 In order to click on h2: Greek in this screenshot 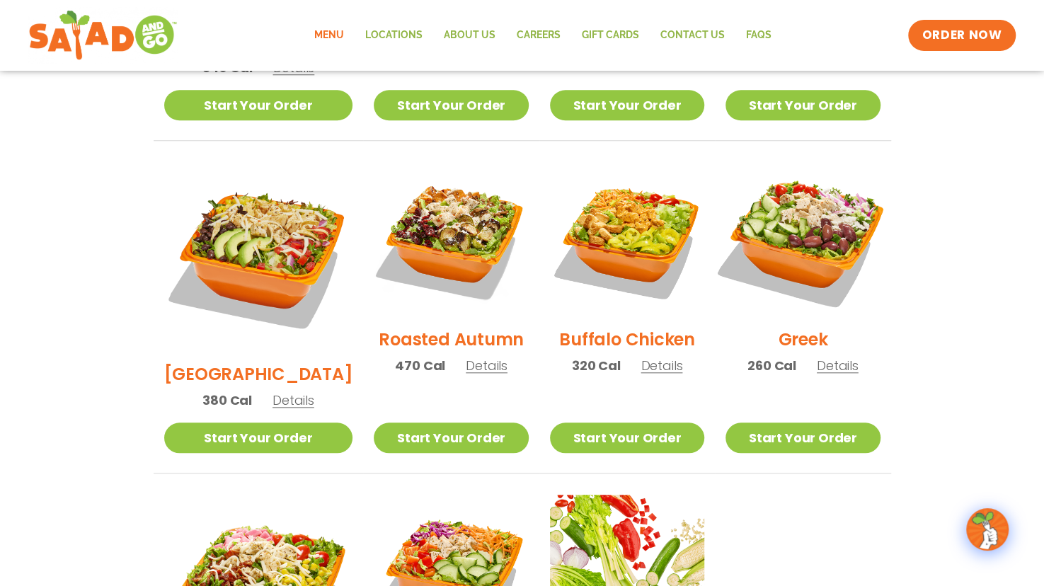, I will do `click(803, 339)`.